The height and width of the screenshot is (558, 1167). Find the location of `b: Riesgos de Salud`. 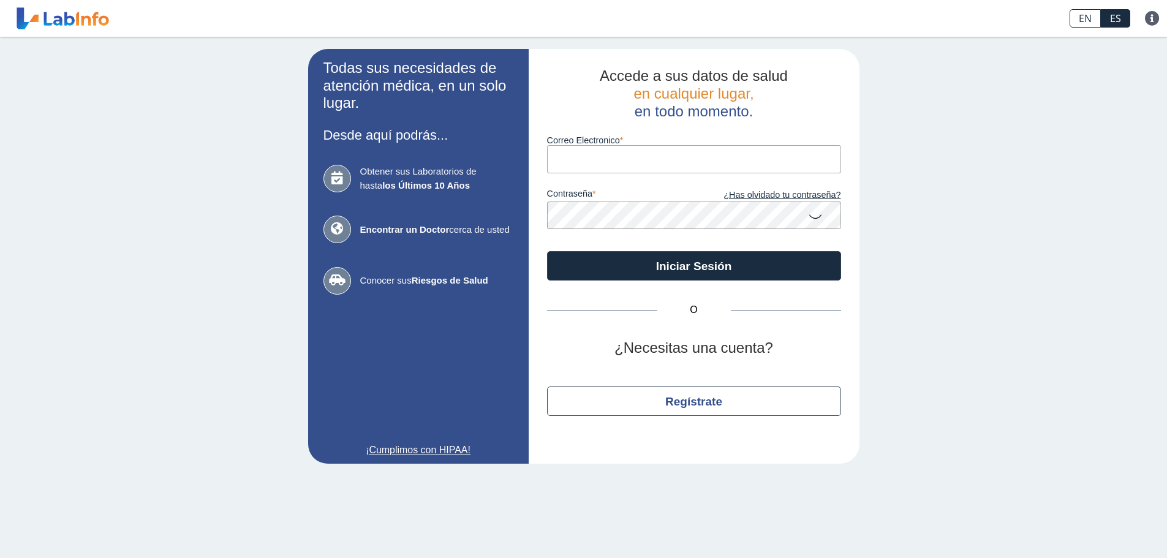

b: Riesgos de Salud is located at coordinates (450, 280).